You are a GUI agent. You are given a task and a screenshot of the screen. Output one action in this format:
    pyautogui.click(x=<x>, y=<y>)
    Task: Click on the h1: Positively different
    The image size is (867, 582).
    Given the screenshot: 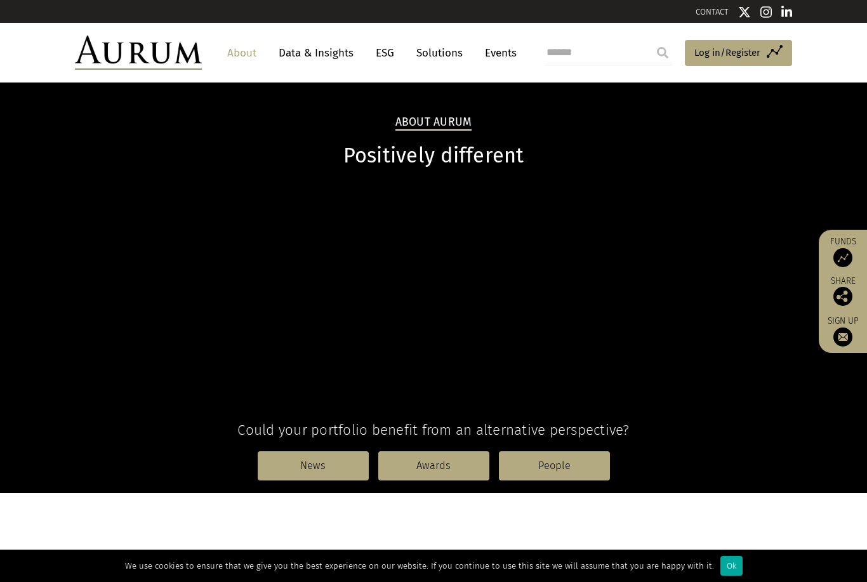 What is the action you would take?
    pyautogui.click(x=434, y=156)
    